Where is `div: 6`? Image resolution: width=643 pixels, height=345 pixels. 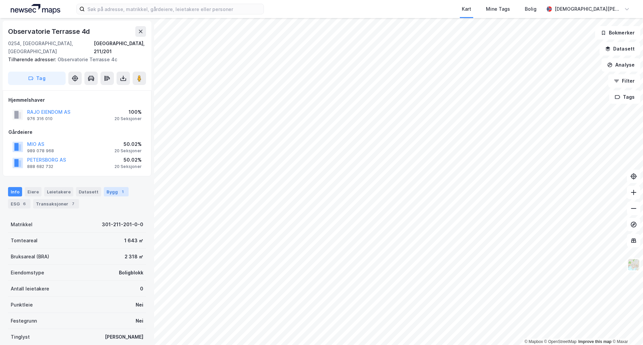 div: 6 is located at coordinates (24, 204).